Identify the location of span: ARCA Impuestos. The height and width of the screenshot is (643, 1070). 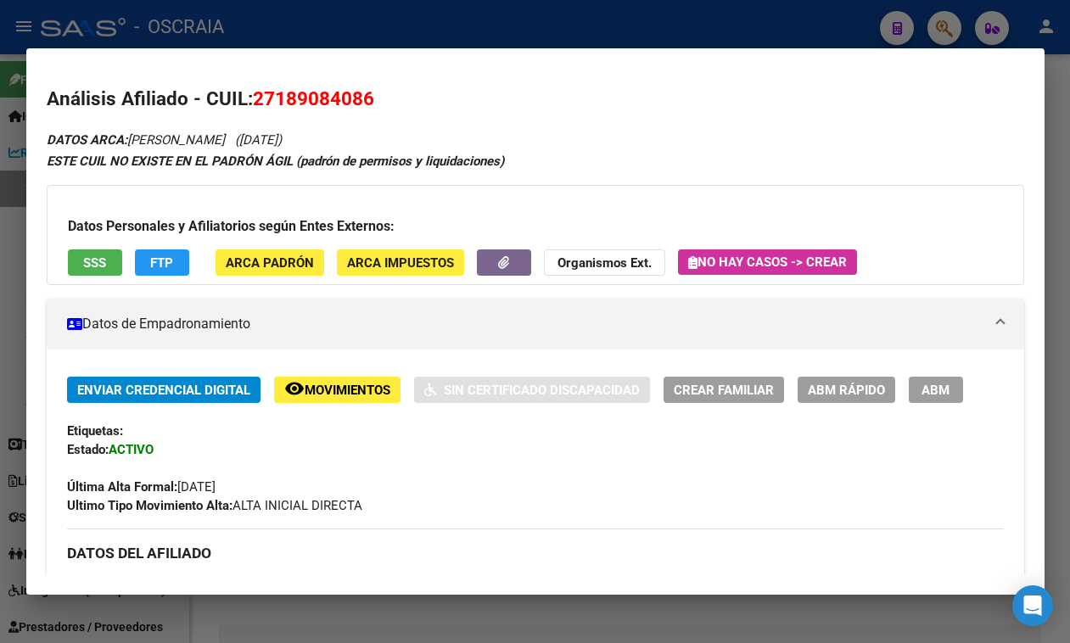
(401, 263).